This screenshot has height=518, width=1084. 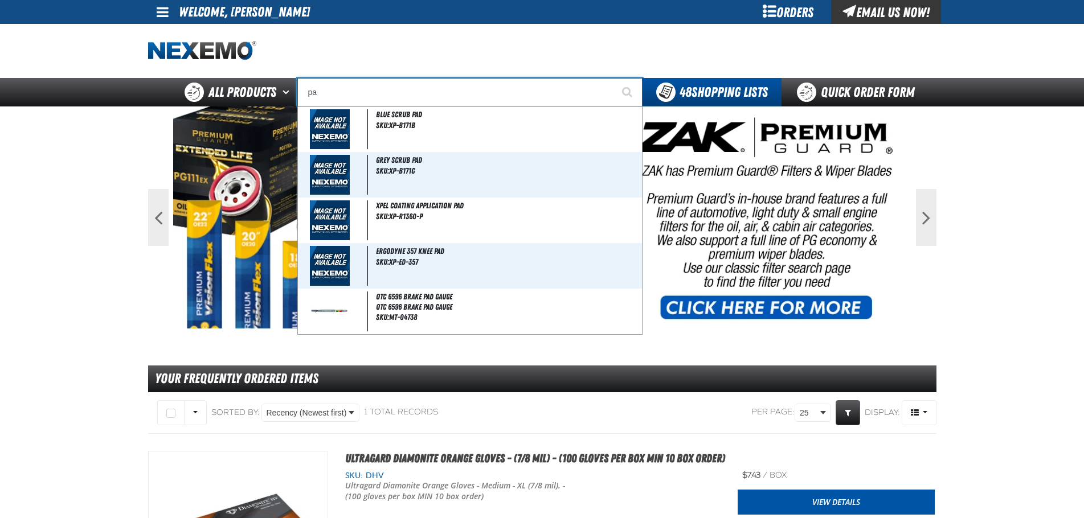 What do you see at coordinates (396, 317) in the screenshot?
I see `span: SKU:MT-04738` at bounding box center [396, 317].